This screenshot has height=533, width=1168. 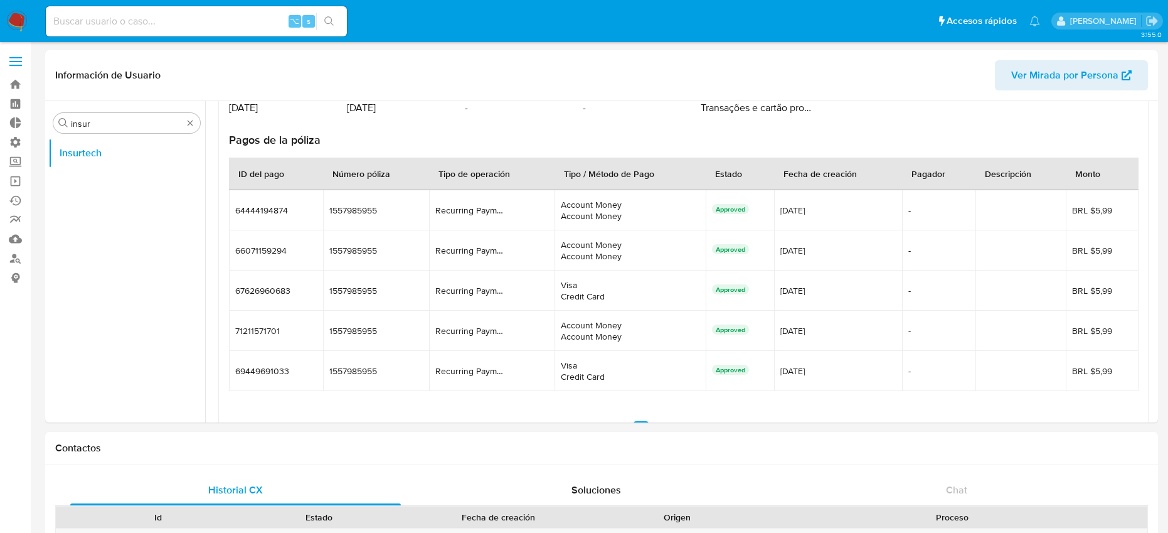 I want to click on button: Borrar, so click(x=190, y=123).